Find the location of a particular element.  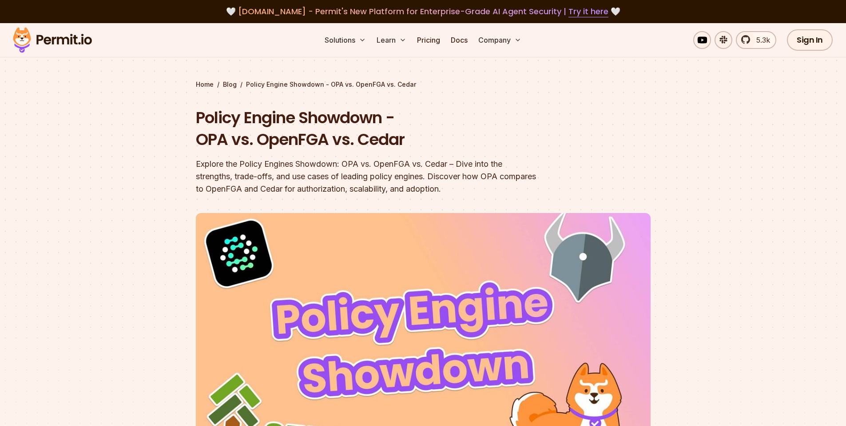

a: Home is located at coordinates (205, 84).